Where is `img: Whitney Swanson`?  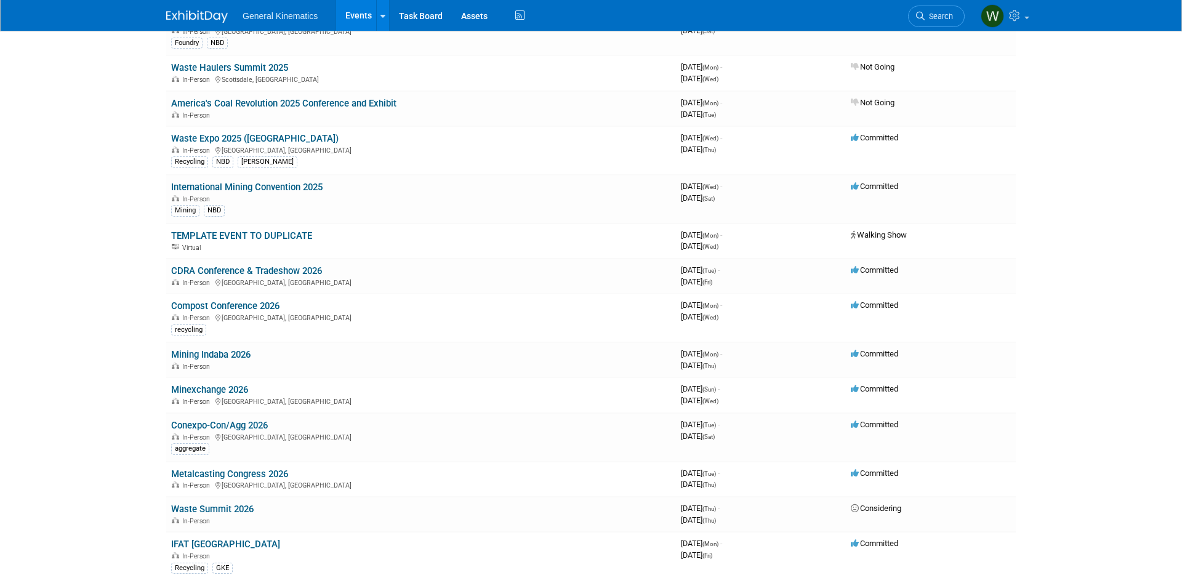 img: Whitney Swanson is located at coordinates (992, 16).